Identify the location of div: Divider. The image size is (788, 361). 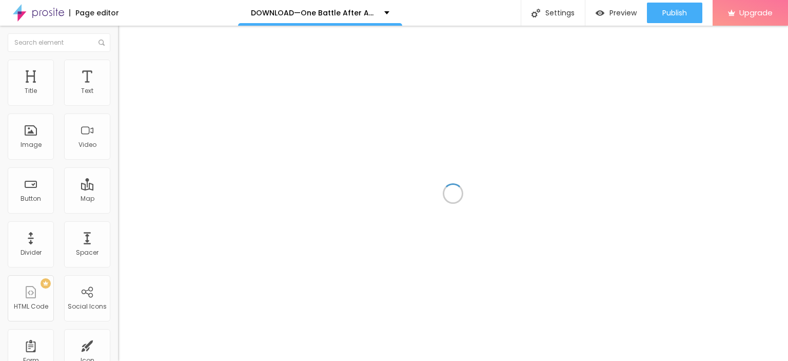
(31, 252).